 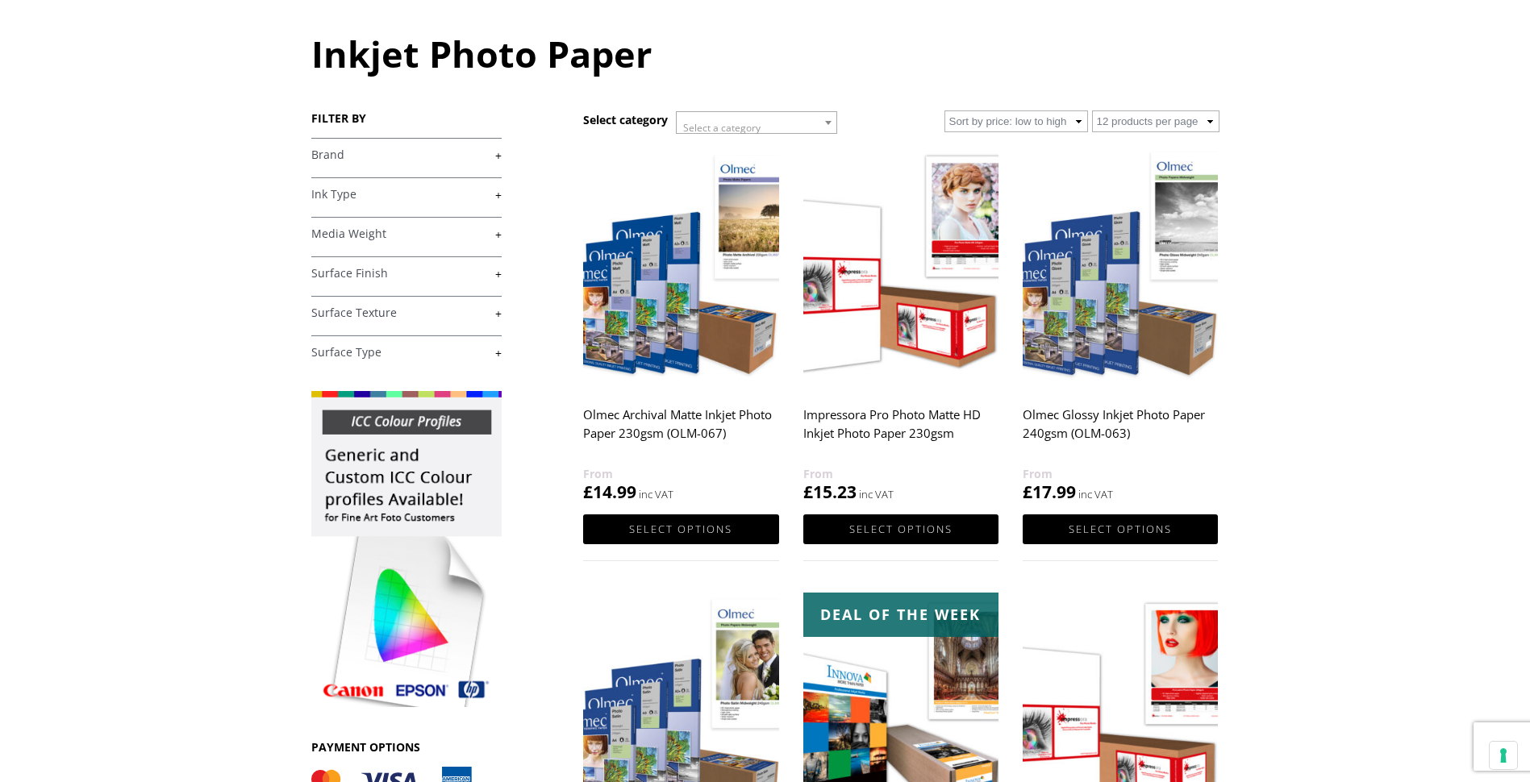 I want to click on h2: Olmec Glossy Inkjet Photo Paper 240gsm (OLM-063), so click(x=1120, y=432).